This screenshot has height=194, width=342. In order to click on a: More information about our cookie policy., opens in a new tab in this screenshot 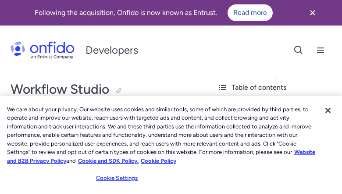, I will do `click(161, 156)`.